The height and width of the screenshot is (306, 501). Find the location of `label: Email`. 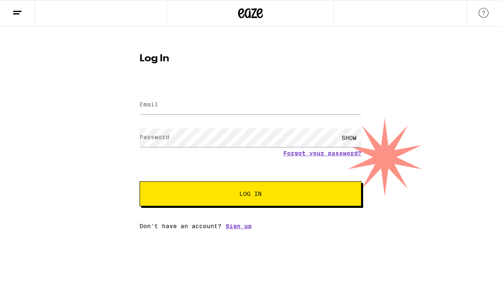

label: Email is located at coordinates (149, 104).